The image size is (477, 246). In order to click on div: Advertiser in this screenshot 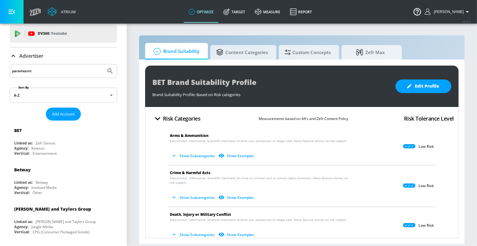, I will do `click(63, 56)`.